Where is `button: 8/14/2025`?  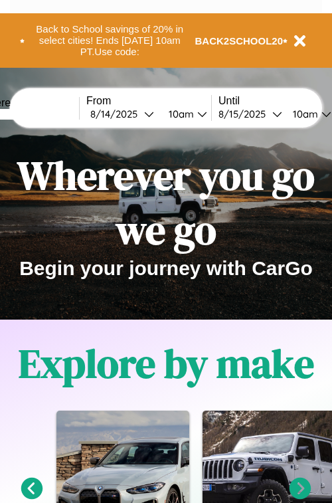 button: 8/14/2025 is located at coordinates (122, 114).